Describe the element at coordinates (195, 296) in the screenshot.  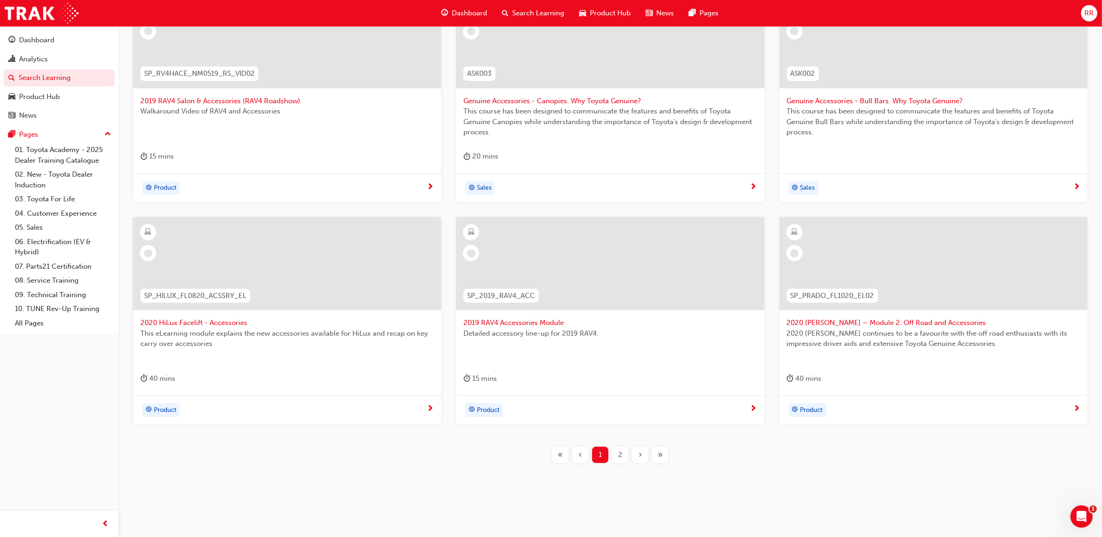
I see `span: SP_HILUX_FL0820_ACSSRY_EL` at that location.